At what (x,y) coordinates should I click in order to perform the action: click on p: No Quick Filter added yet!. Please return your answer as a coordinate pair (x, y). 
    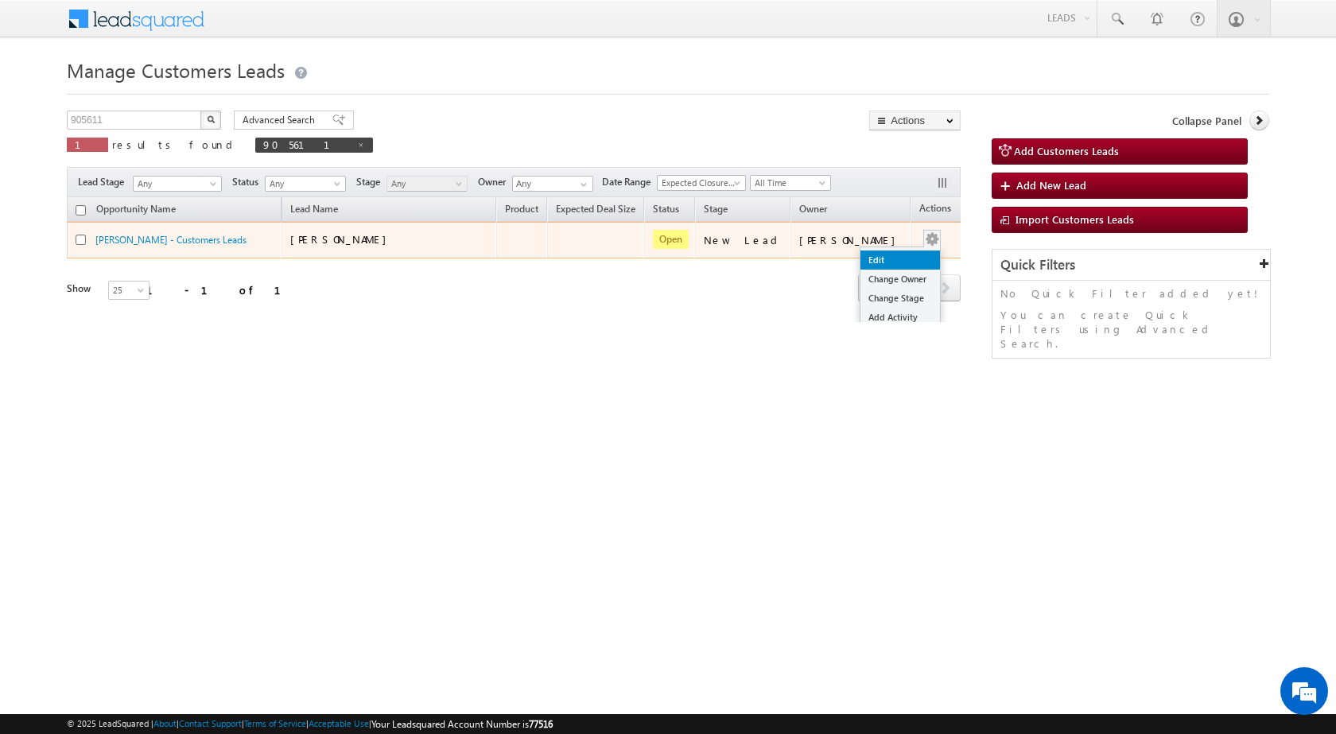
    Looking at the image, I should click on (1131, 293).